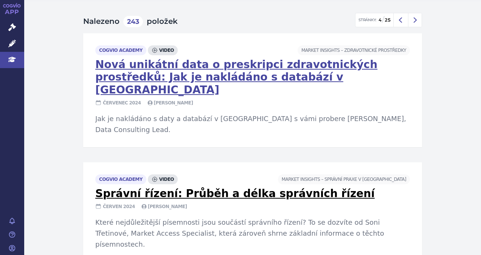 The width and height of the screenshot is (481, 255). I want to click on a: Správní řízení: Průběh a délka správních řízení, so click(235, 193).